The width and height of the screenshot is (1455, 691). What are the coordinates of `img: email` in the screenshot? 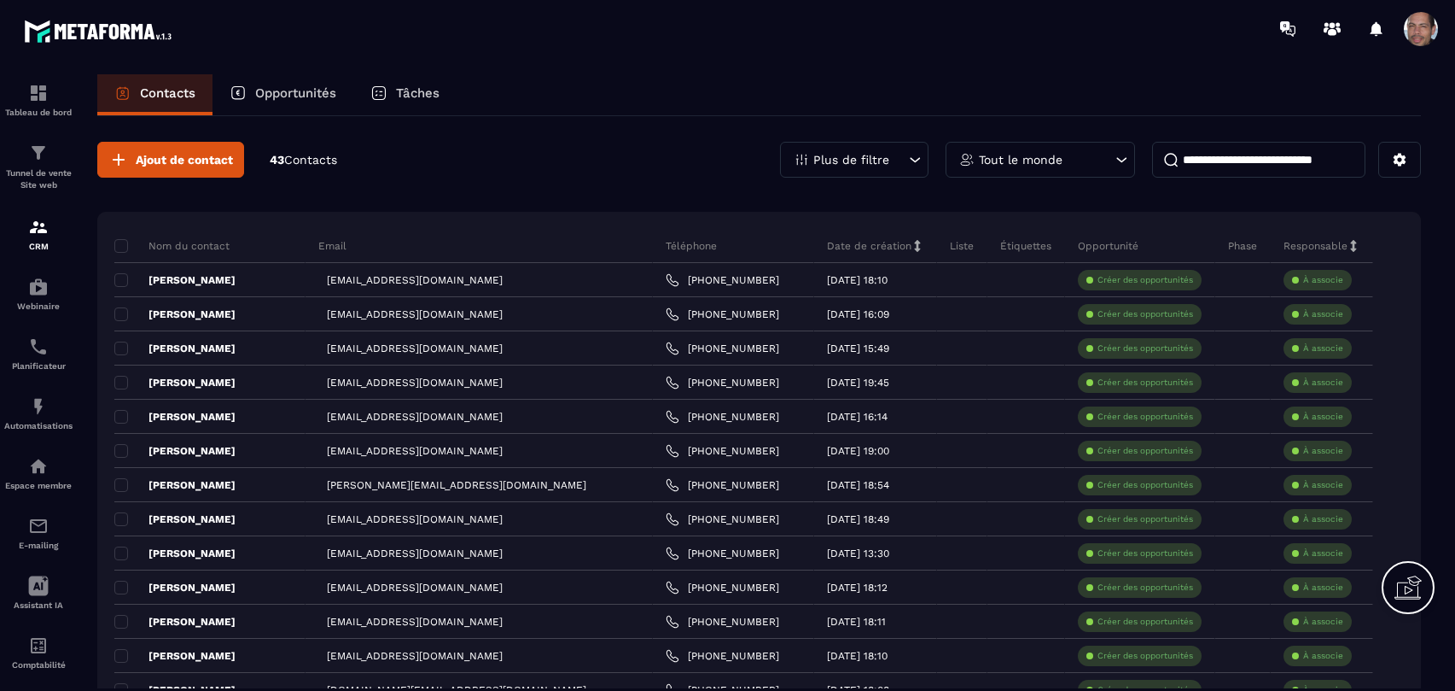 It's located at (38, 526).